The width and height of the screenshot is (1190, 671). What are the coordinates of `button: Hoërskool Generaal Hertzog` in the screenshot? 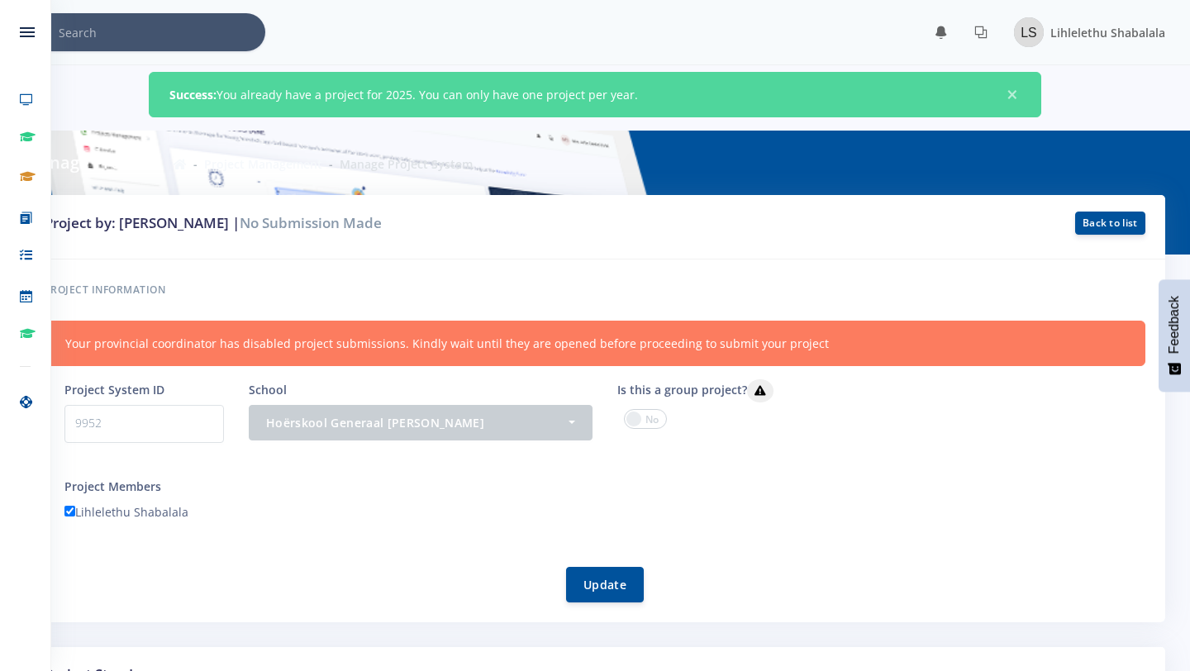 It's located at (421, 422).